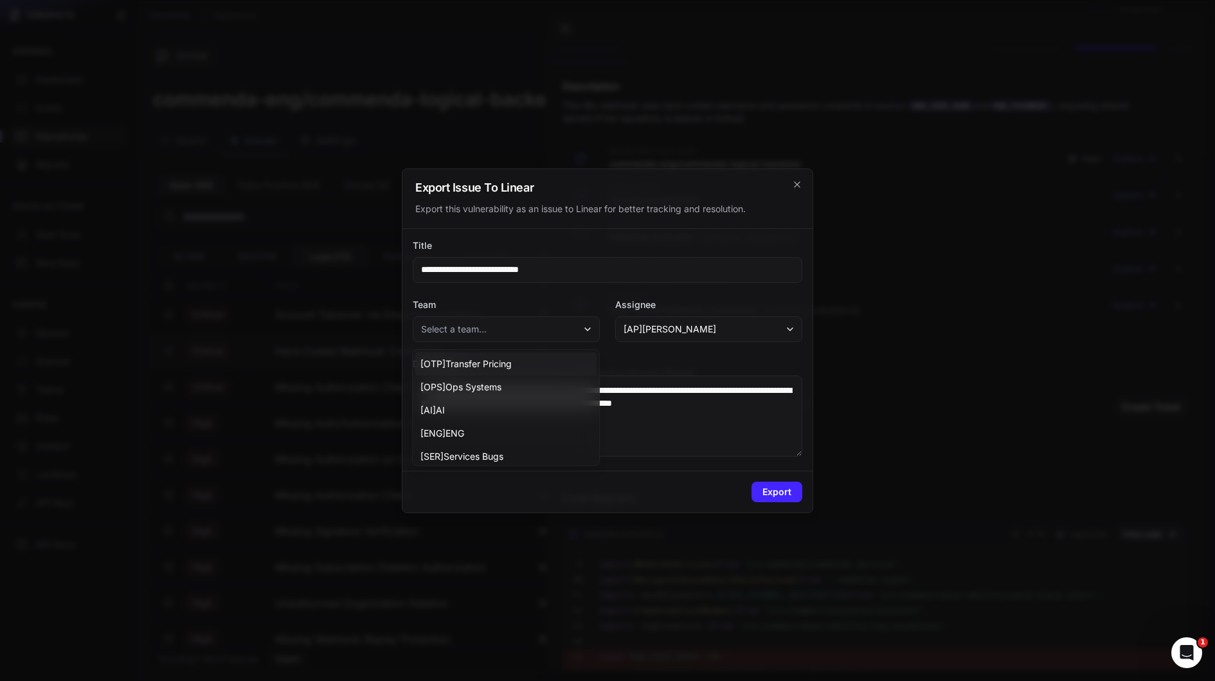 This screenshot has height=681, width=1215. Describe the element at coordinates (506, 329) in the screenshot. I see `button: Select a team...` at that location.